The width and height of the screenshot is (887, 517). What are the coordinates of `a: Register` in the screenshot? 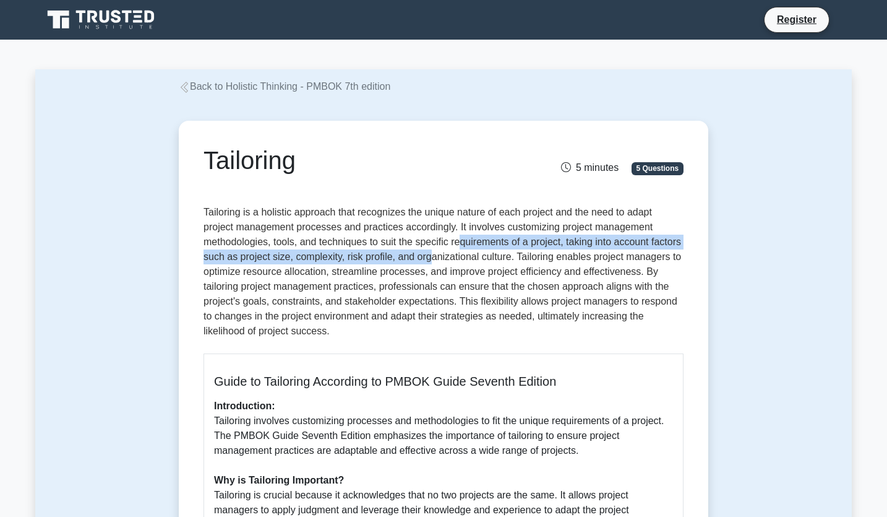 It's located at (797, 19).